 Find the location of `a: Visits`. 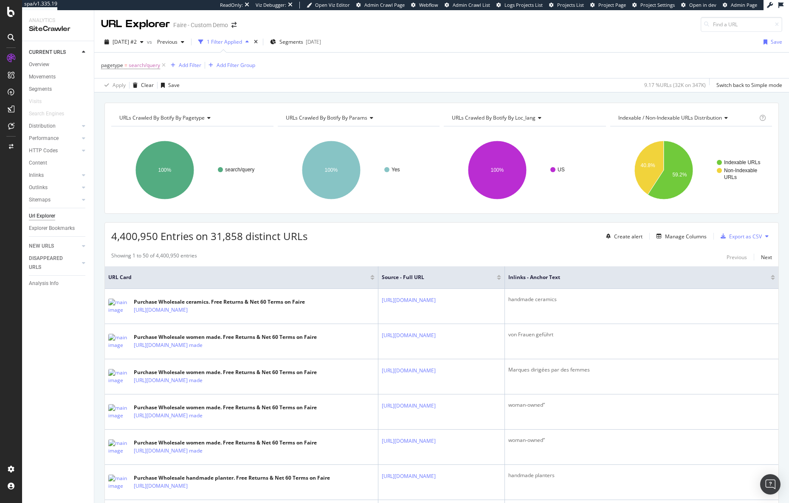

a: Visits is located at coordinates (39, 101).